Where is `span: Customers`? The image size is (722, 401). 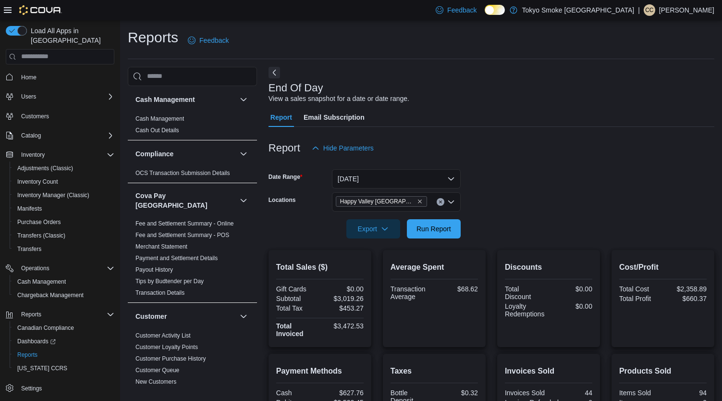 span: Customers is located at coordinates (66, 116).